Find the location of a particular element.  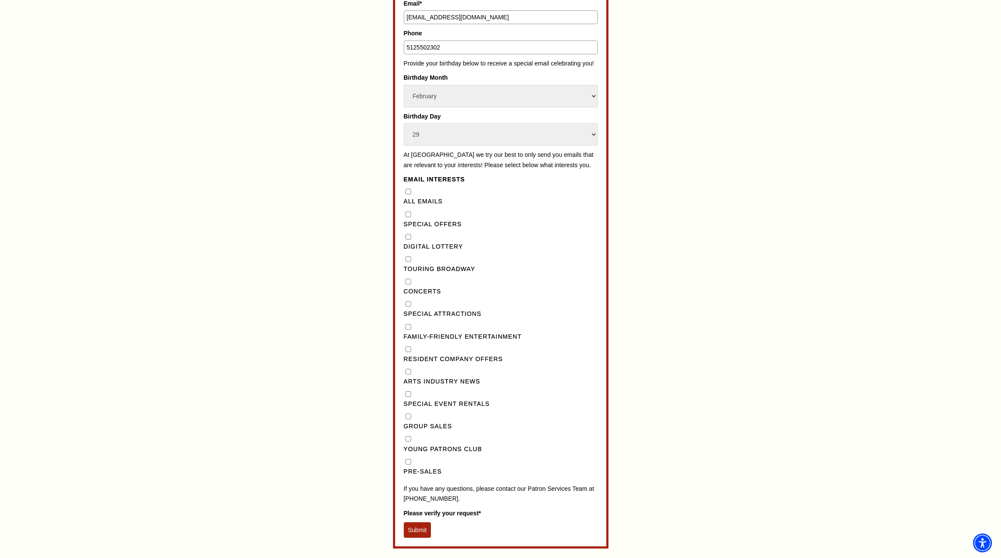

label: Arts Industry News is located at coordinates (501, 382).